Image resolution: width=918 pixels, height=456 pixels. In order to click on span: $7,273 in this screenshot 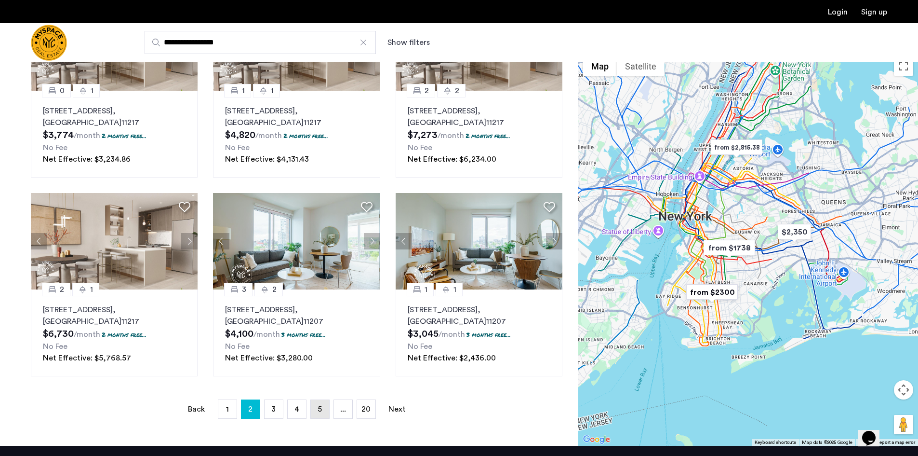, I will do `click(423, 135)`.